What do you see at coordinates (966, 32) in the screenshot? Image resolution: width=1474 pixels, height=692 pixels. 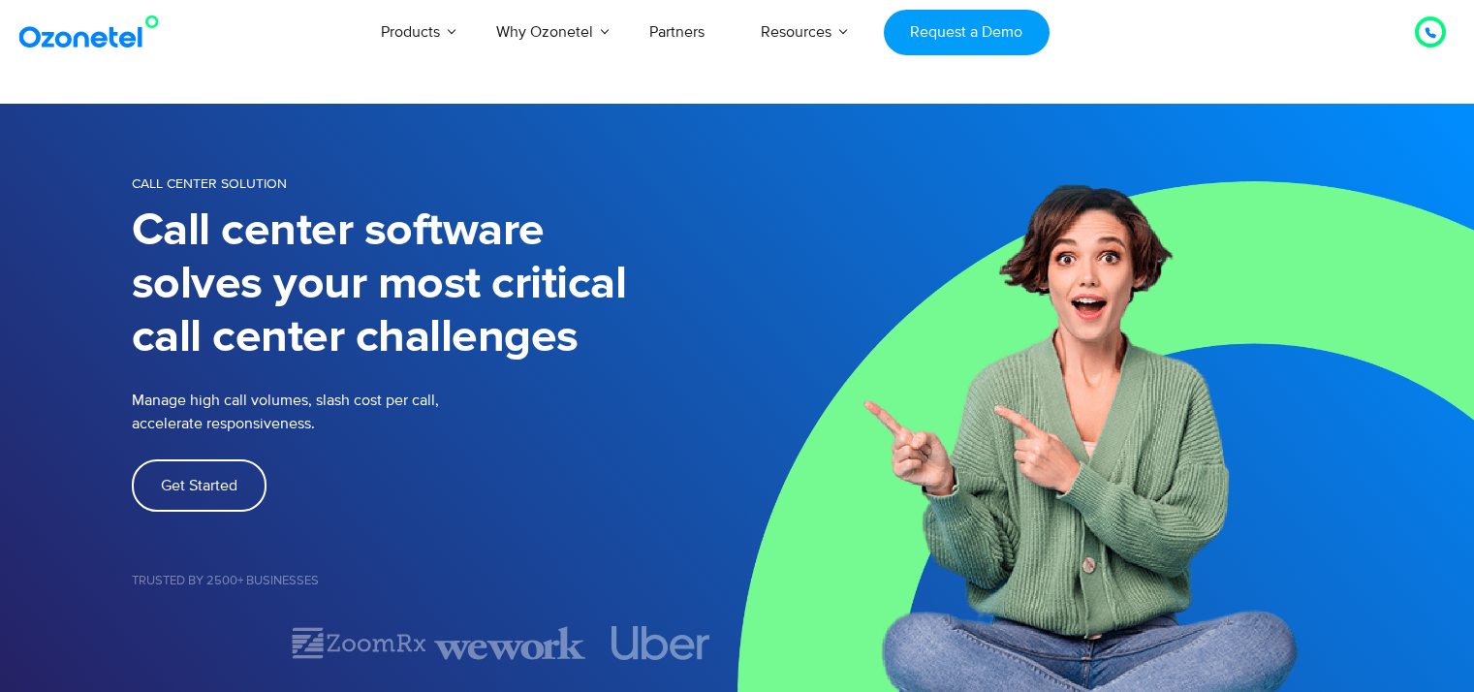 I see `a: Request a Demo` at bounding box center [966, 32].